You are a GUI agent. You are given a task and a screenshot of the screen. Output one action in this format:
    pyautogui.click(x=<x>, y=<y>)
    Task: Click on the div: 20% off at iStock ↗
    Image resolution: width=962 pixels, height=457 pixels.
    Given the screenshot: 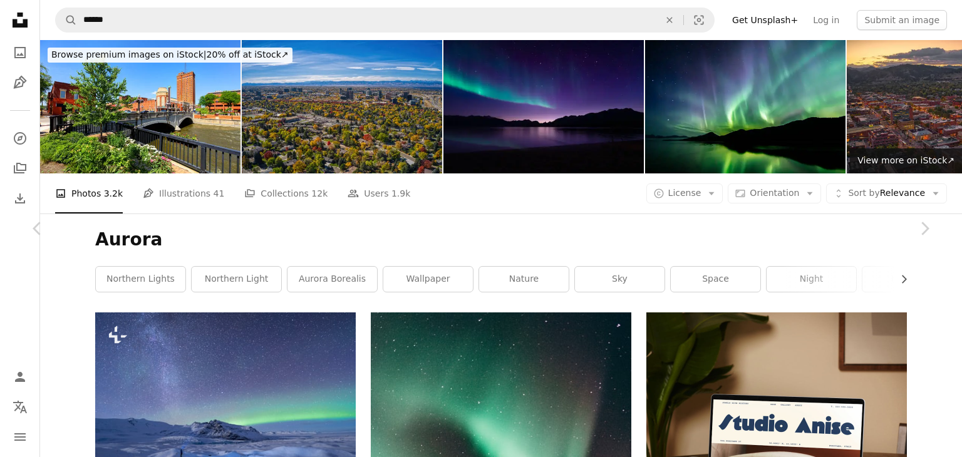 What is the action you would take?
    pyautogui.click(x=170, y=55)
    